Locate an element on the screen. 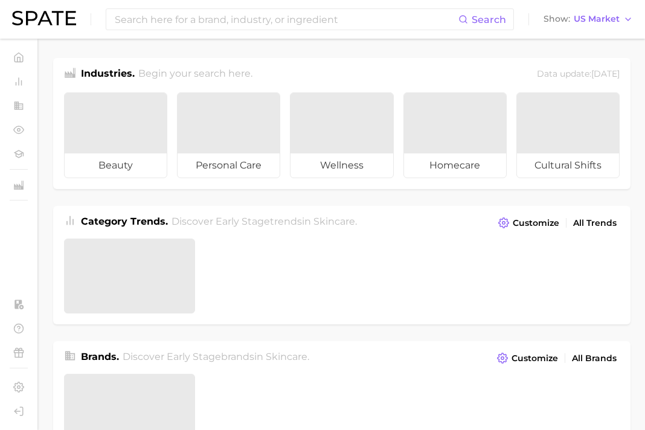  a: beauty is located at coordinates (115, 135).